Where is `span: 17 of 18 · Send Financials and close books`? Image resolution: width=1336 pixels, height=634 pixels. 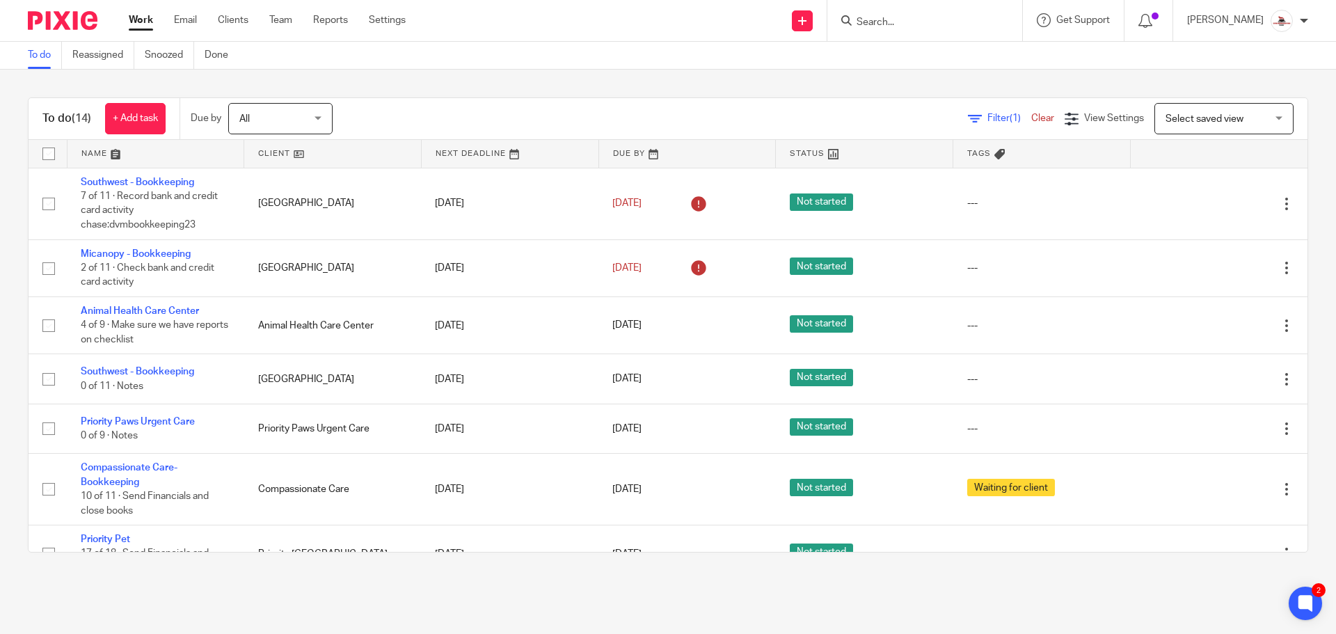 span: 17 of 18 · Send Financials and close books is located at coordinates (145, 561).